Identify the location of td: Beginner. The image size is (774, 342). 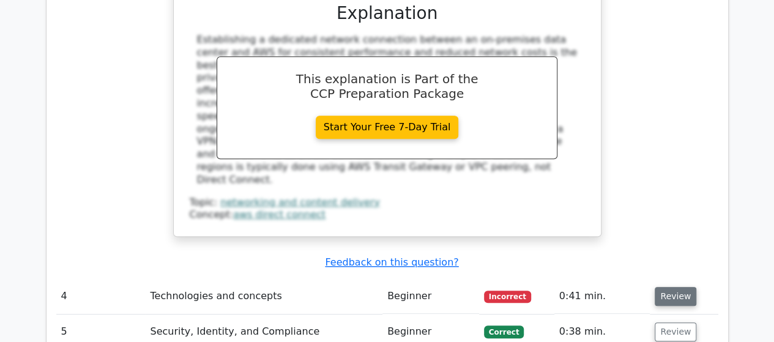
(431, 296).